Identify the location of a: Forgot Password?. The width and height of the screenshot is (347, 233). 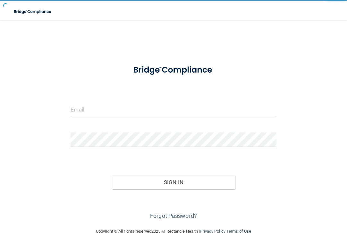
(174, 215).